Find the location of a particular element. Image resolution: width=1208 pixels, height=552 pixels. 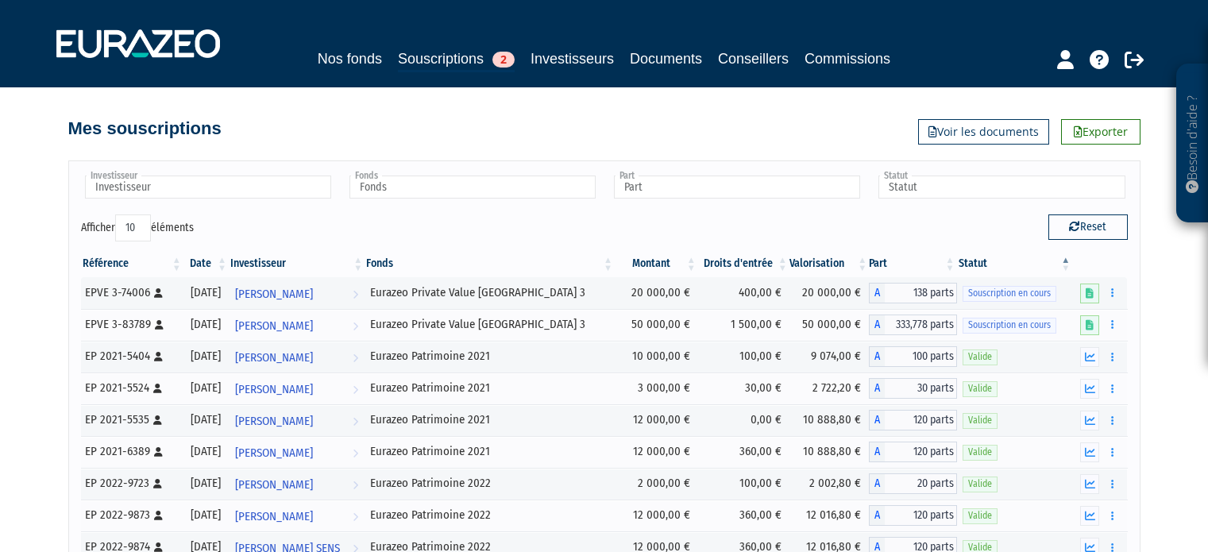

button: Reset is located at coordinates (1088, 227).